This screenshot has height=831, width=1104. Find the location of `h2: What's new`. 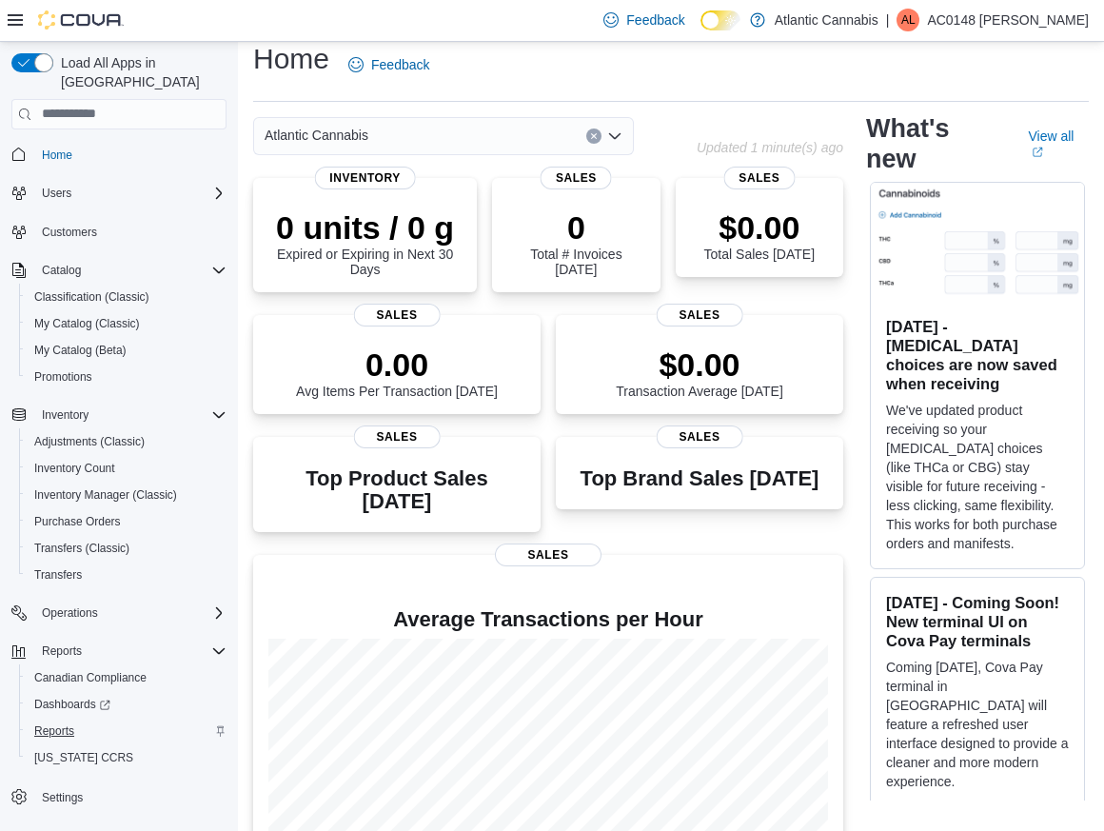

h2: What's new is located at coordinates (936, 144).